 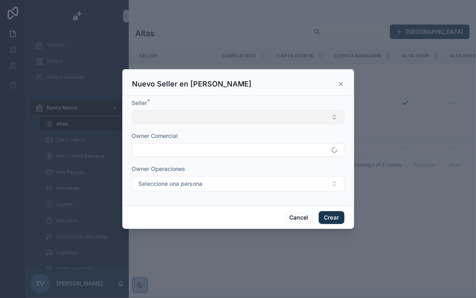 I want to click on button: Crear, so click(x=332, y=218).